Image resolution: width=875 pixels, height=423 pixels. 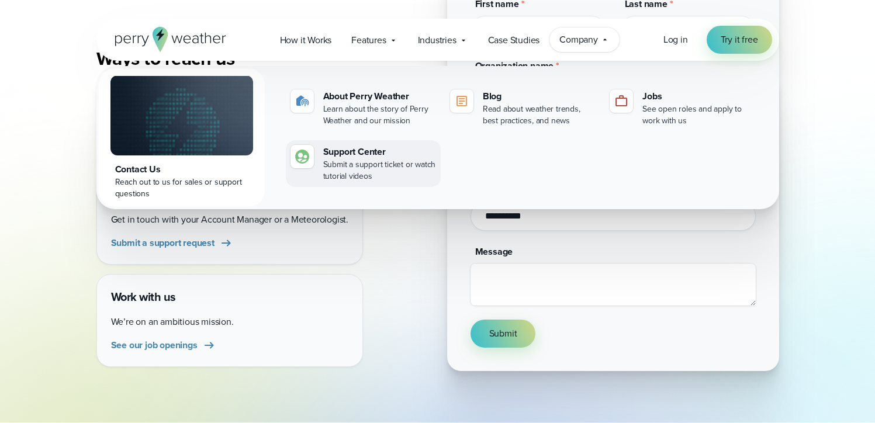 I want to click on div: Submit a support ticket or watch tutorial videos, so click(x=379, y=171).